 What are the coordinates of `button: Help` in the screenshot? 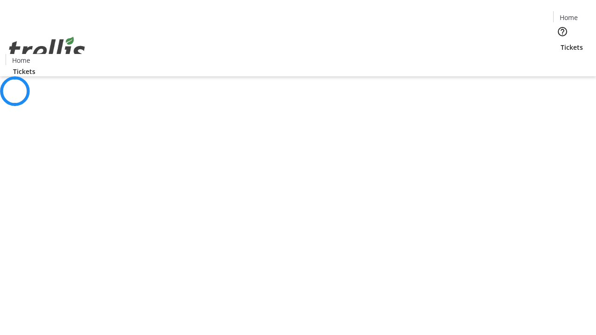 It's located at (562, 32).